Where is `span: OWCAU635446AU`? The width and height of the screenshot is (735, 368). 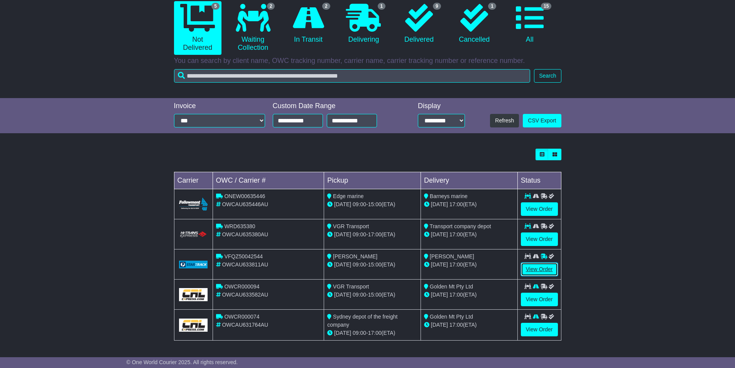 span: OWCAU635446AU is located at coordinates (245, 204).